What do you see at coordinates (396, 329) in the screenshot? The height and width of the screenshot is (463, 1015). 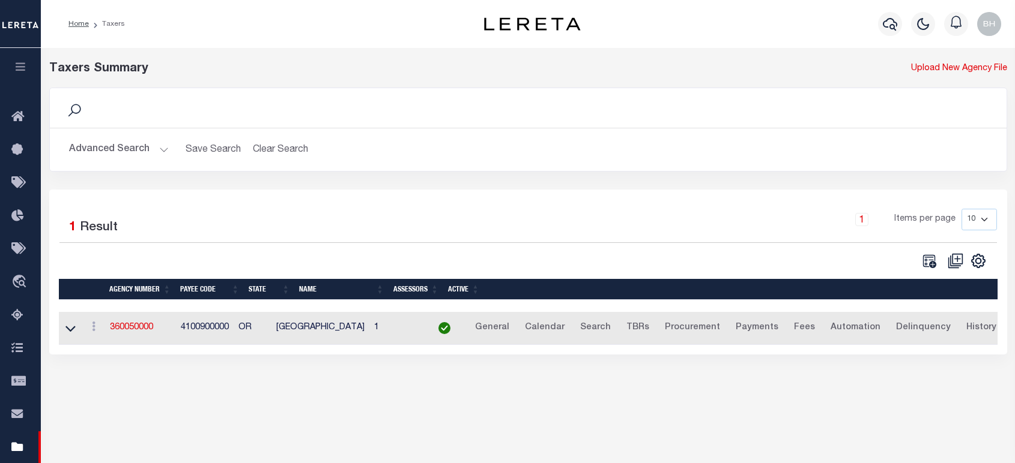 I see `td: 1` at bounding box center [396, 329].